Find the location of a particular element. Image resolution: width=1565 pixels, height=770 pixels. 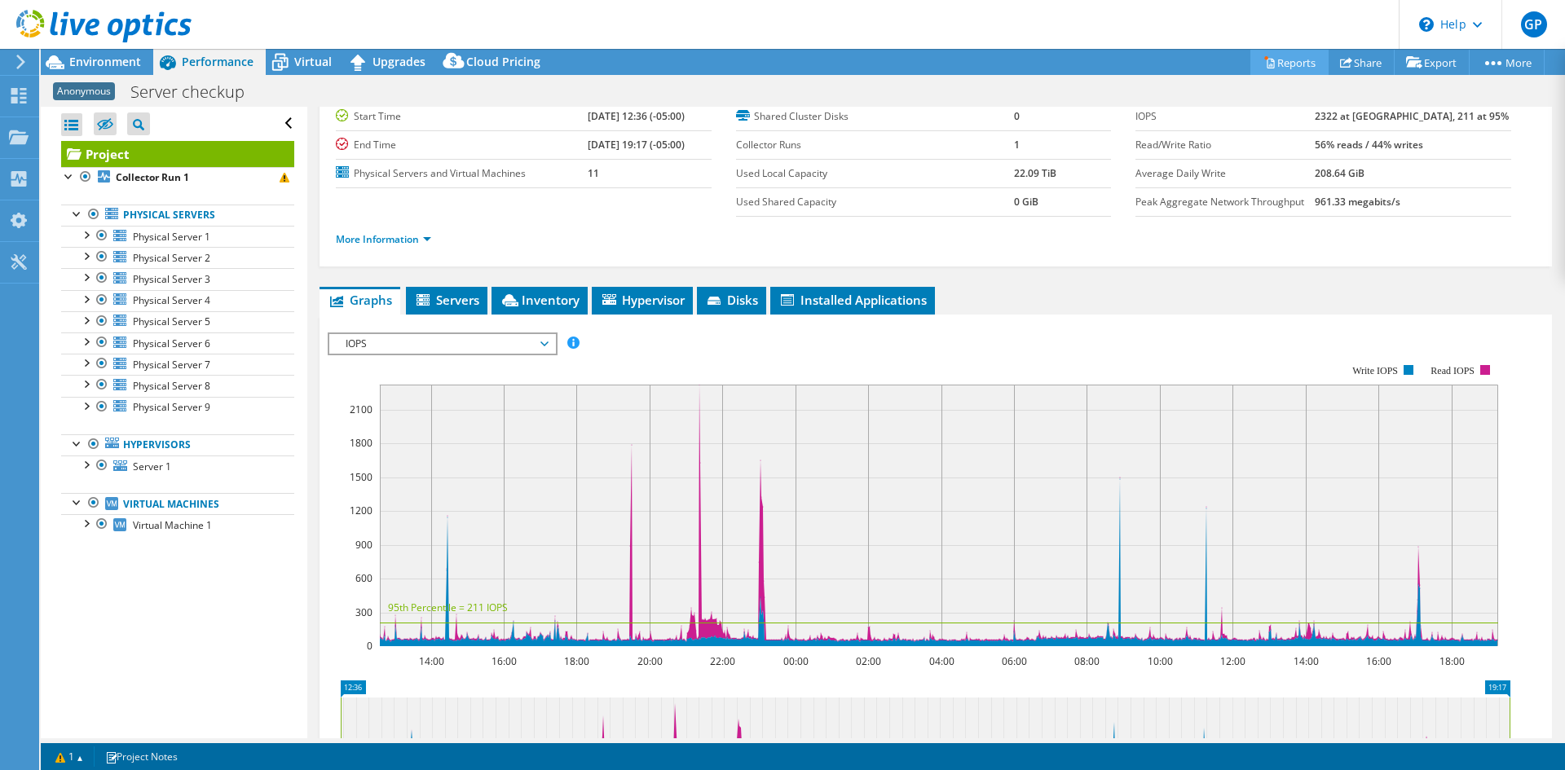

text: 1800 is located at coordinates (361, 442).